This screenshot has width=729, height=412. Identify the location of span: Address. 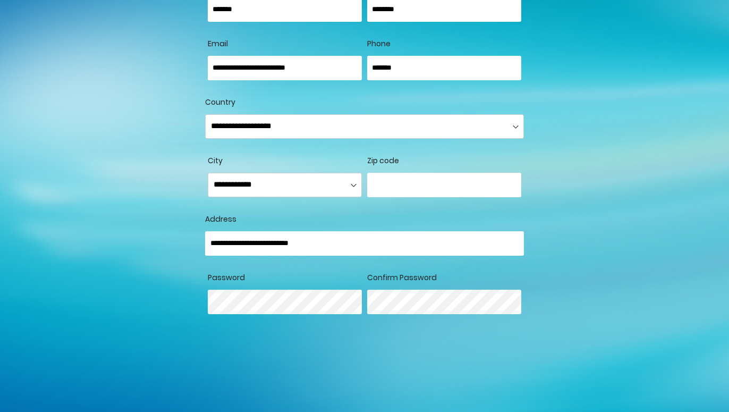
(220, 219).